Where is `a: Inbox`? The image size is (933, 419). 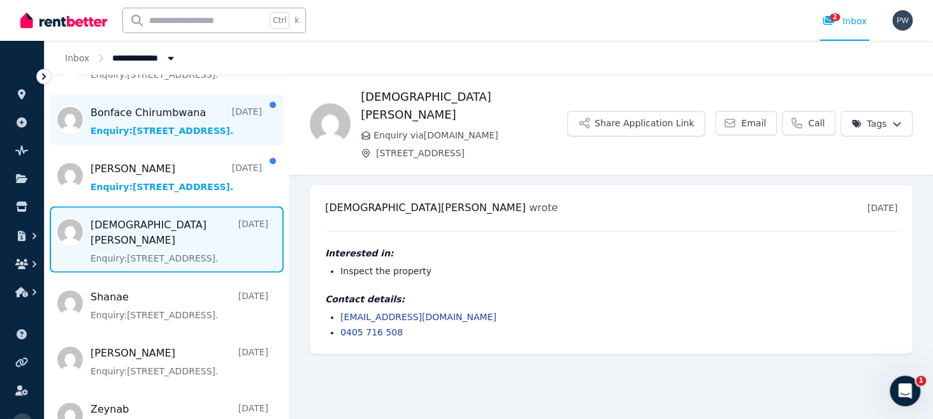
a: Inbox is located at coordinates (77, 58).